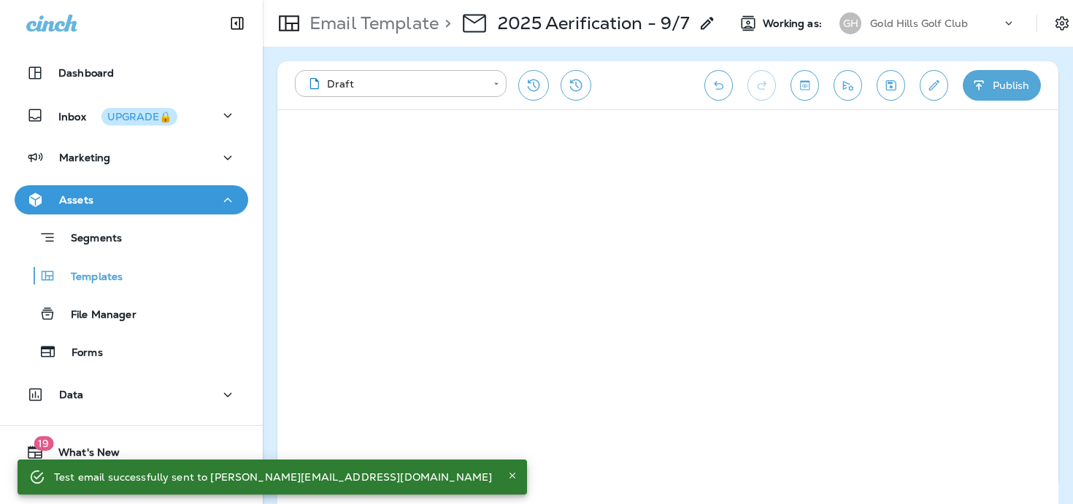 The image size is (1073, 504). I want to click on button: UPGRADE🔒, so click(139, 117).